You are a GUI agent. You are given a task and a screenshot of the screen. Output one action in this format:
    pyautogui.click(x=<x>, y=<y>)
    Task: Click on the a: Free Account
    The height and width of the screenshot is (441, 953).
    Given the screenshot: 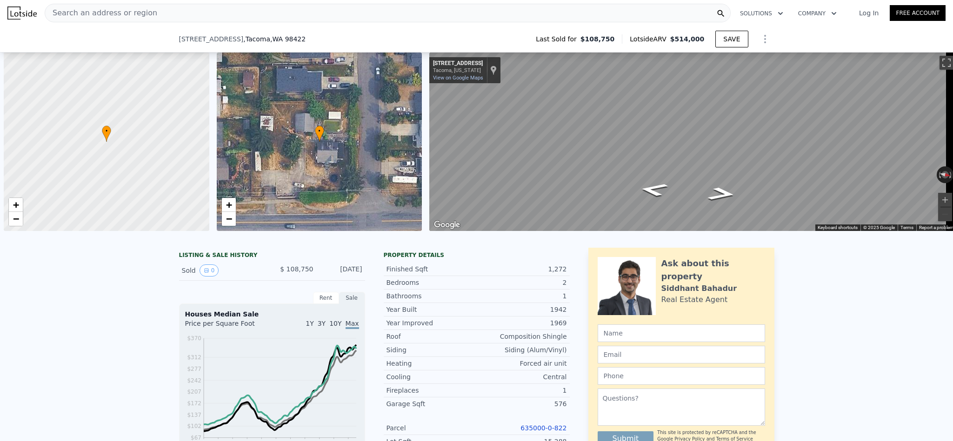 What is the action you would take?
    pyautogui.click(x=917, y=13)
    